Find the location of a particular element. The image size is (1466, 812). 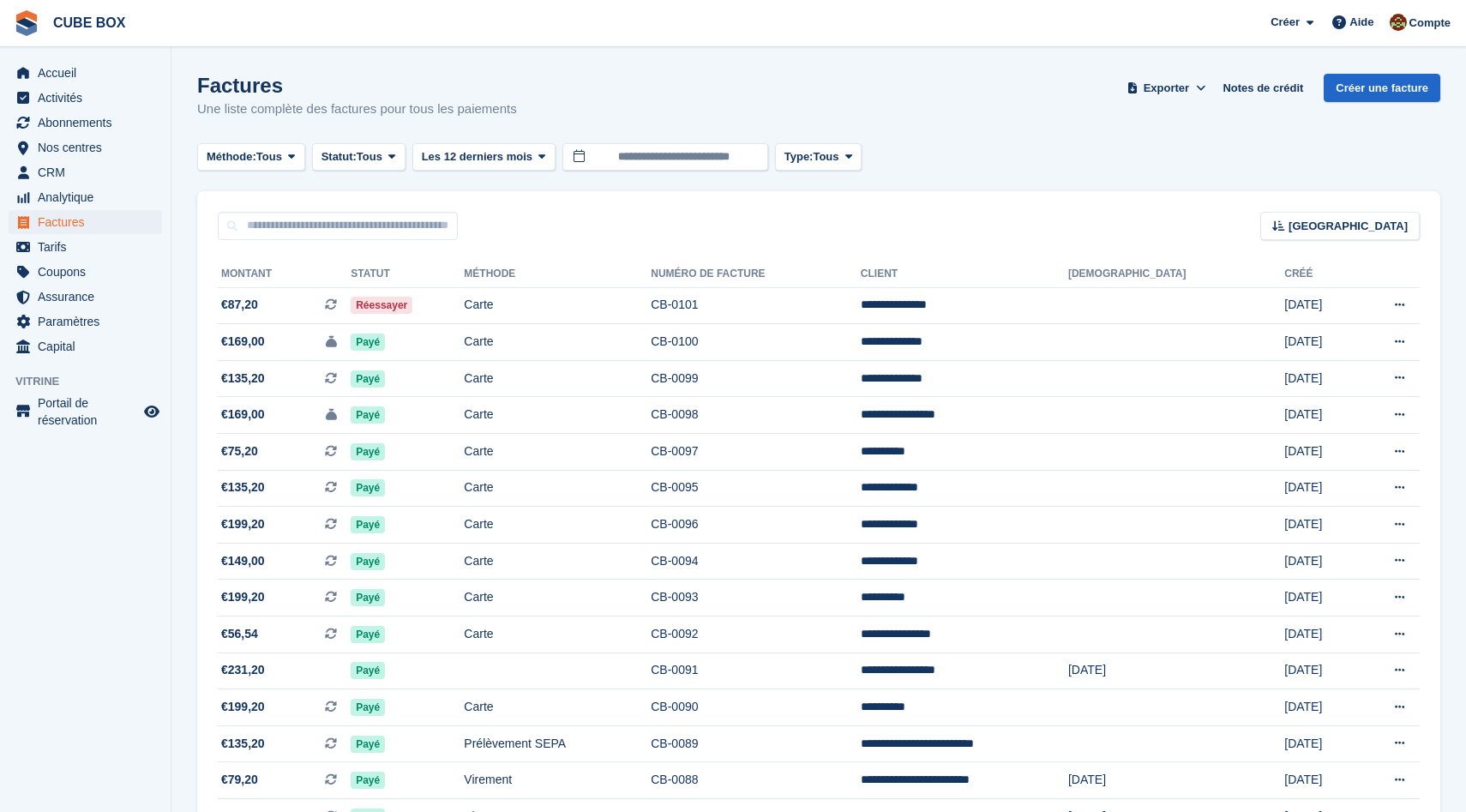

img: stora-icon-8386f47178a22dfd0bd8f6a31ec36ba5ce8667c1dd55bd0f319d3a0aa187defe.svg is located at coordinates (26, 23).